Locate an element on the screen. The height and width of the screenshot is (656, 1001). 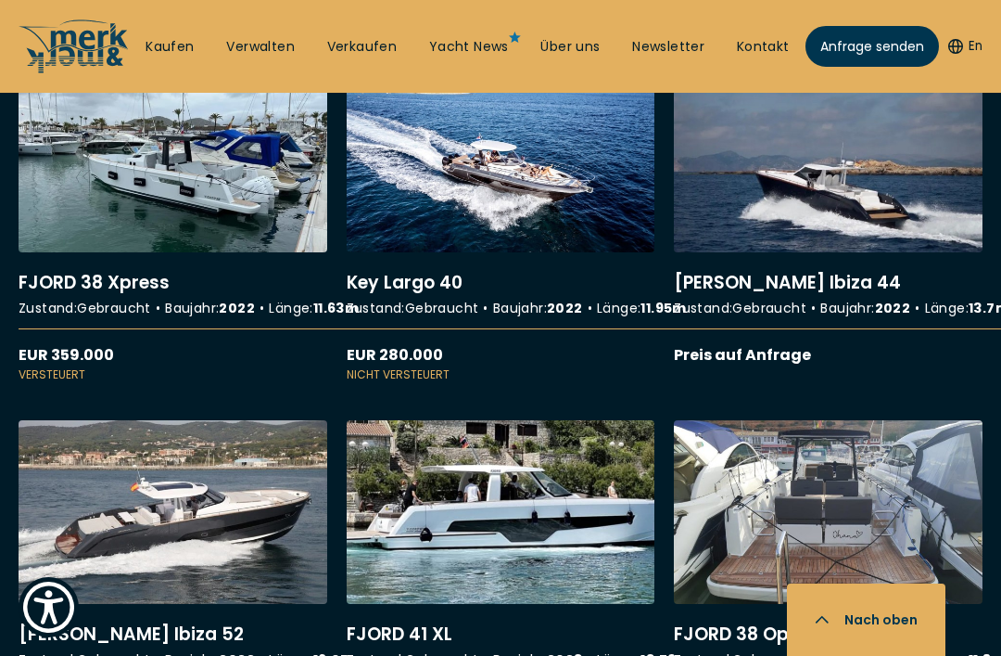
strong: 11.95 m is located at coordinates (663, 308).